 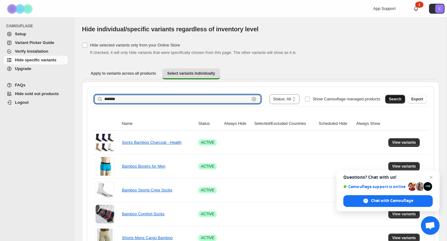 What do you see at coordinates (370, 124) in the screenshot?
I see `th: Always Show` at bounding box center [370, 124].